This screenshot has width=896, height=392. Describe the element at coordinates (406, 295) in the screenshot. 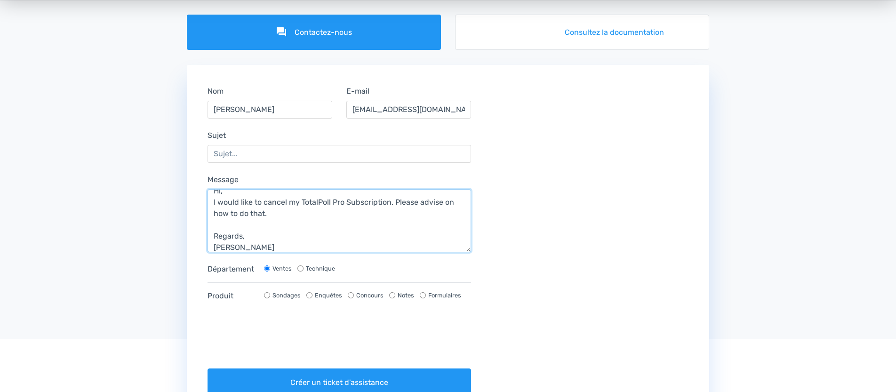

I see `font: Notes` at that location.